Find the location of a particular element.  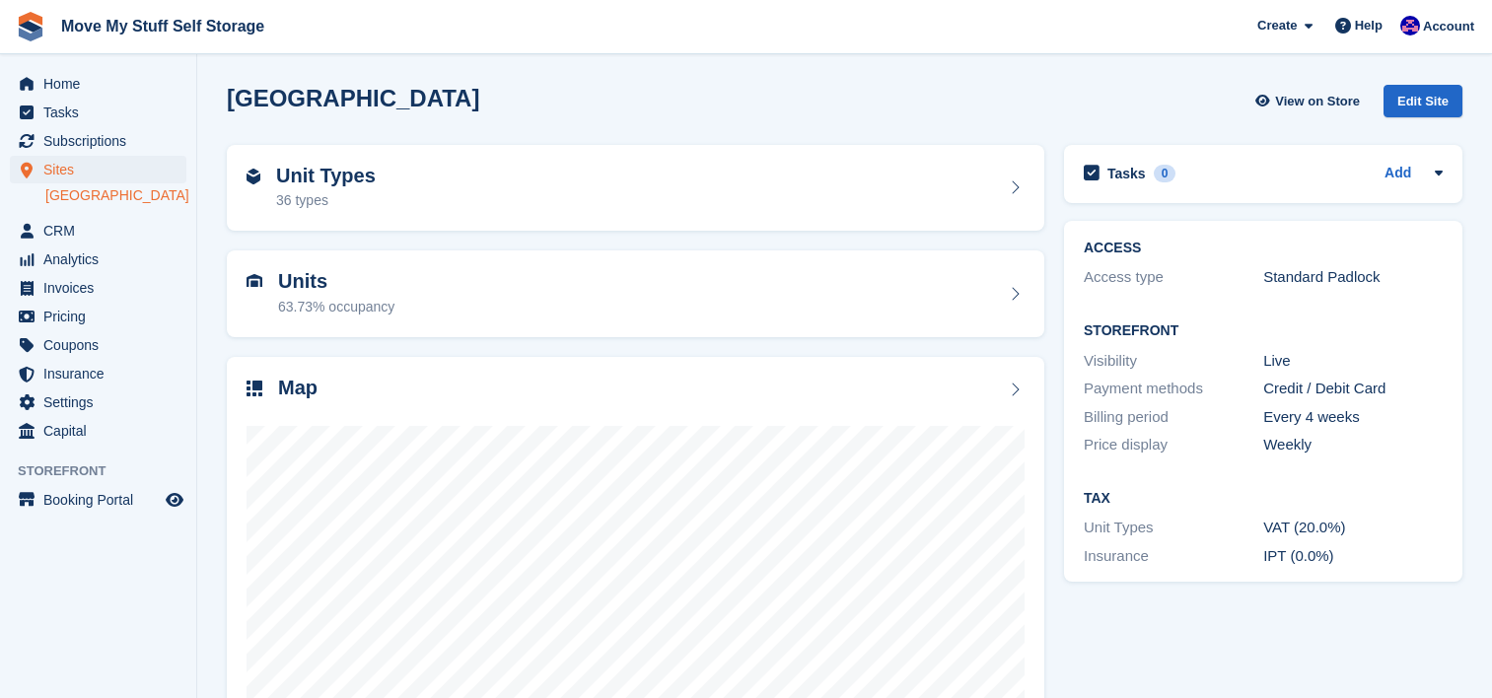

h2: Unit Types is located at coordinates (325, 176).